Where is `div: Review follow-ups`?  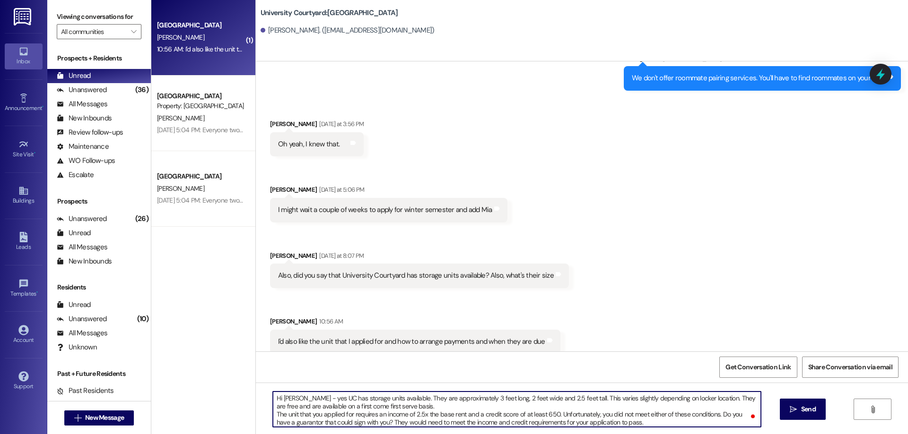 div: Review follow-ups is located at coordinates (90, 132).